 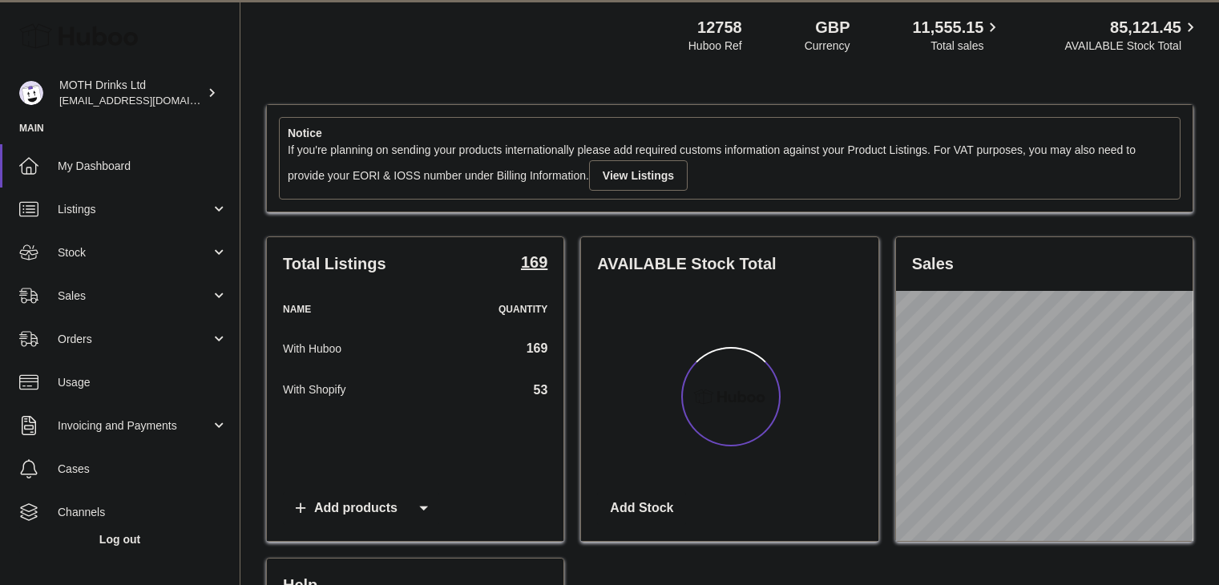 What do you see at coordinates (134, 209) in the screenshot?
I see `span: Listings` at bounding box center [134, 209].